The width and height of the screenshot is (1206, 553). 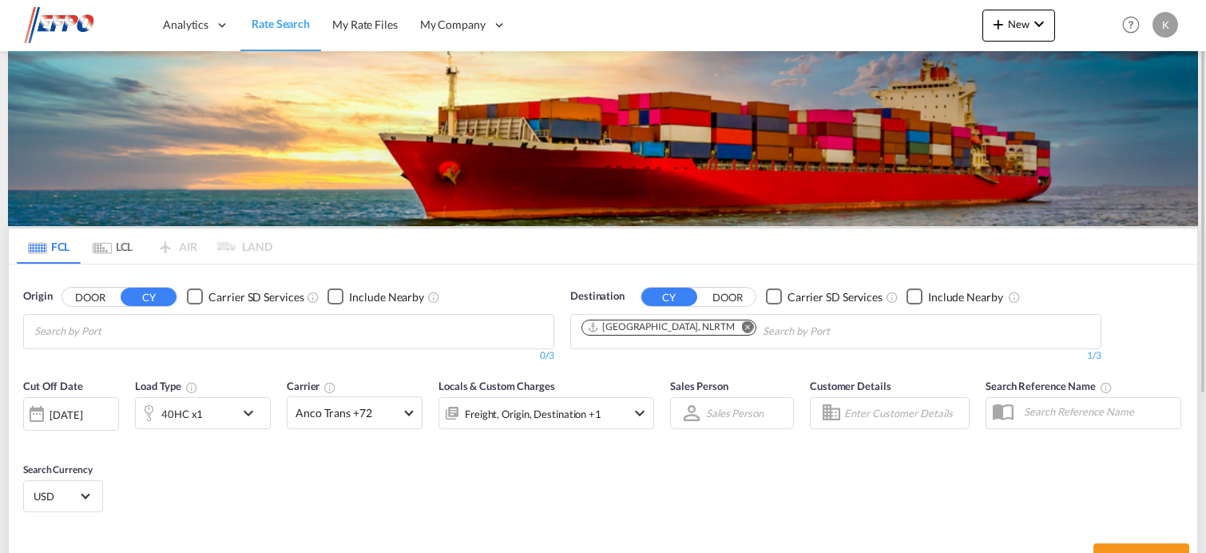 What do you see at coordinates (145, 246) in the screenshot?
I see `md-pagination-wrapper: Use the left and right arrow keys to navigate between tabs` at bounding box center [145, 246].